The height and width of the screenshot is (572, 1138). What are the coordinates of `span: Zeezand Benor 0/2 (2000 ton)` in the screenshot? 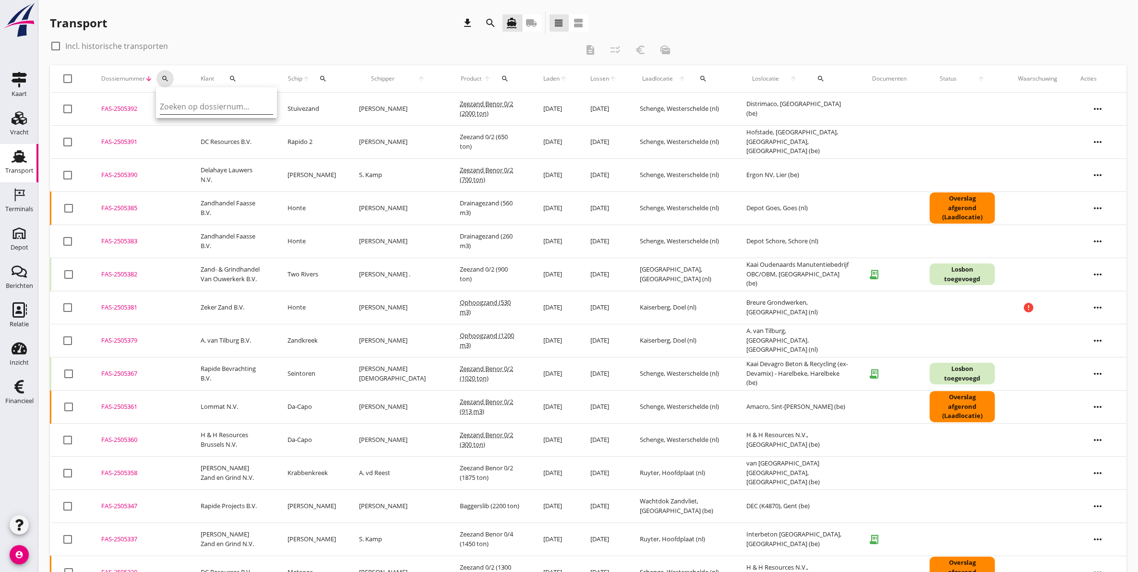 It's located at (486, 109).